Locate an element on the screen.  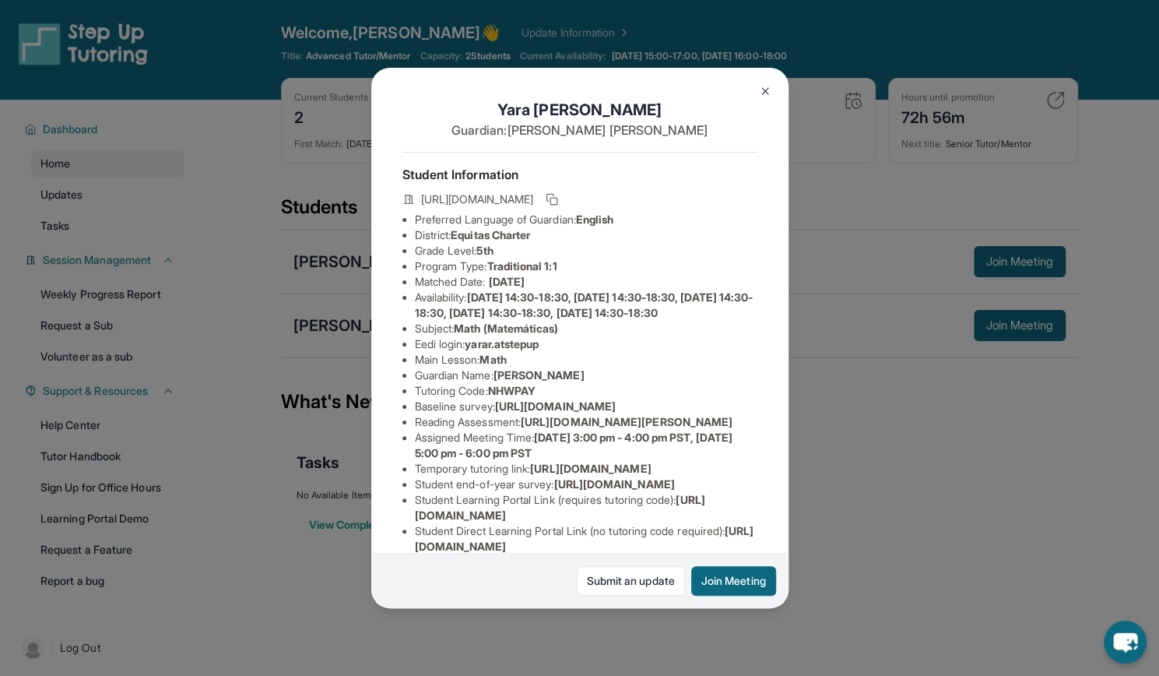
li: Student end-of-year survey : is located at coordinates (586, 484).